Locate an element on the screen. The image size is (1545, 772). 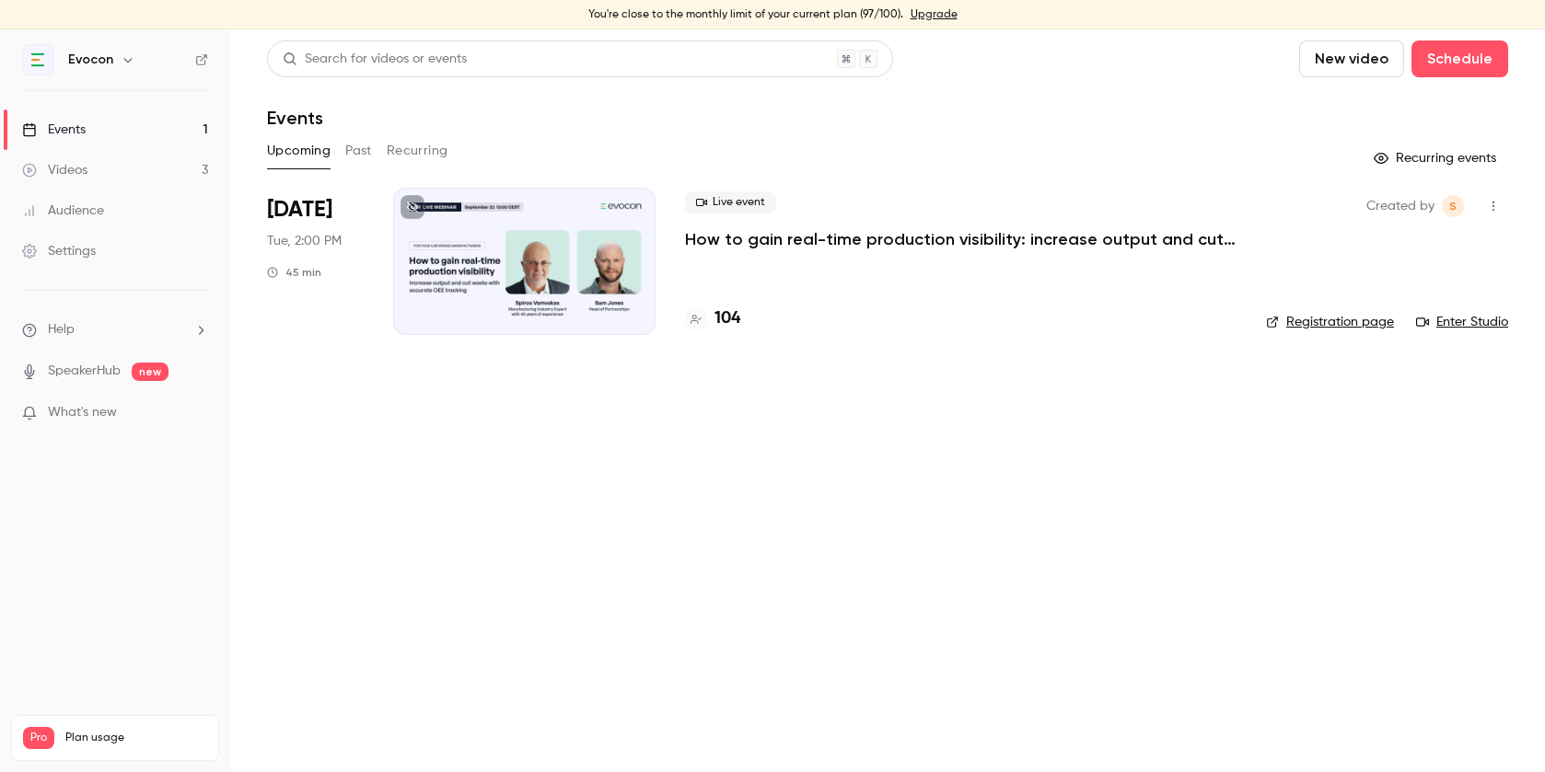
button: Recurring is located at coordinates (417, 151).